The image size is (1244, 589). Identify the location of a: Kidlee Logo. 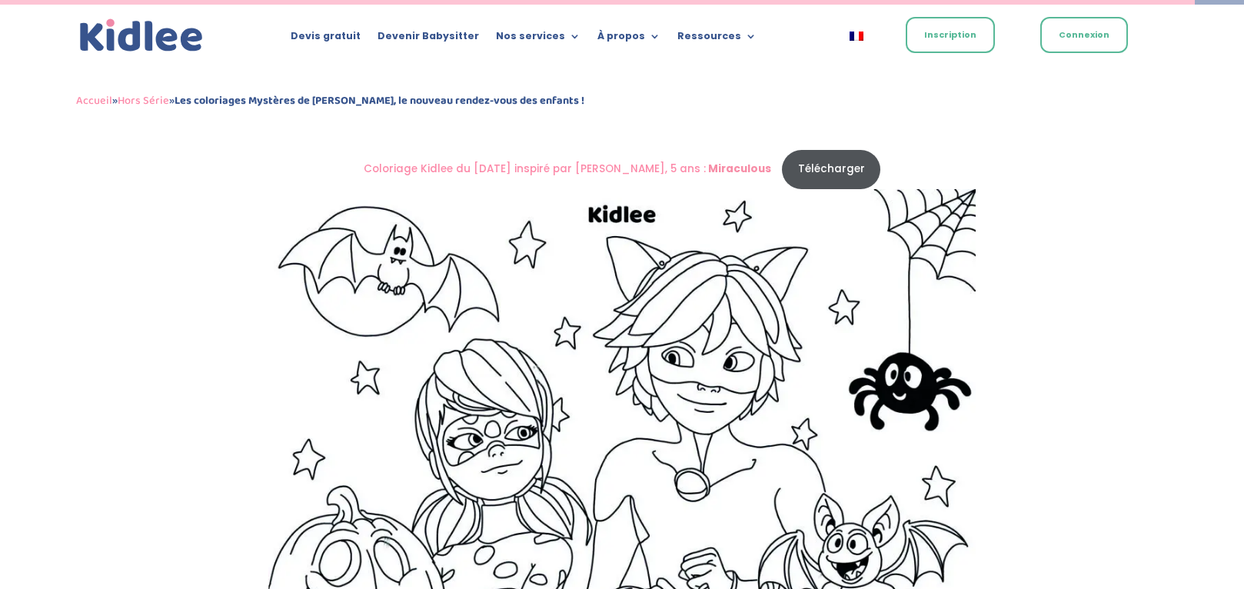
(141, 35).